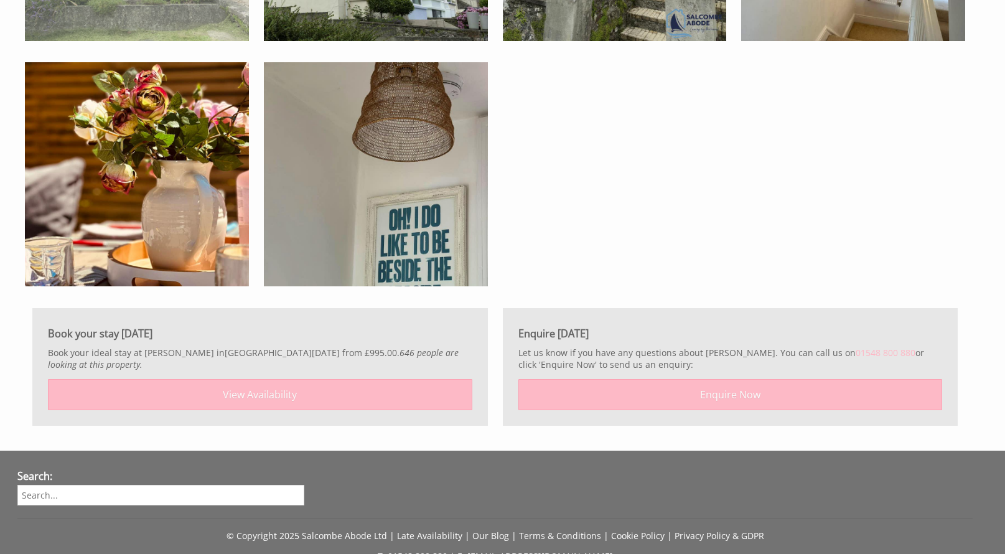 This screenshot has height=554, width=1005. Describe the element at coordinates (720, 535) in the screenshot. I see `a: Privacy Policy & GDPR` at that location.